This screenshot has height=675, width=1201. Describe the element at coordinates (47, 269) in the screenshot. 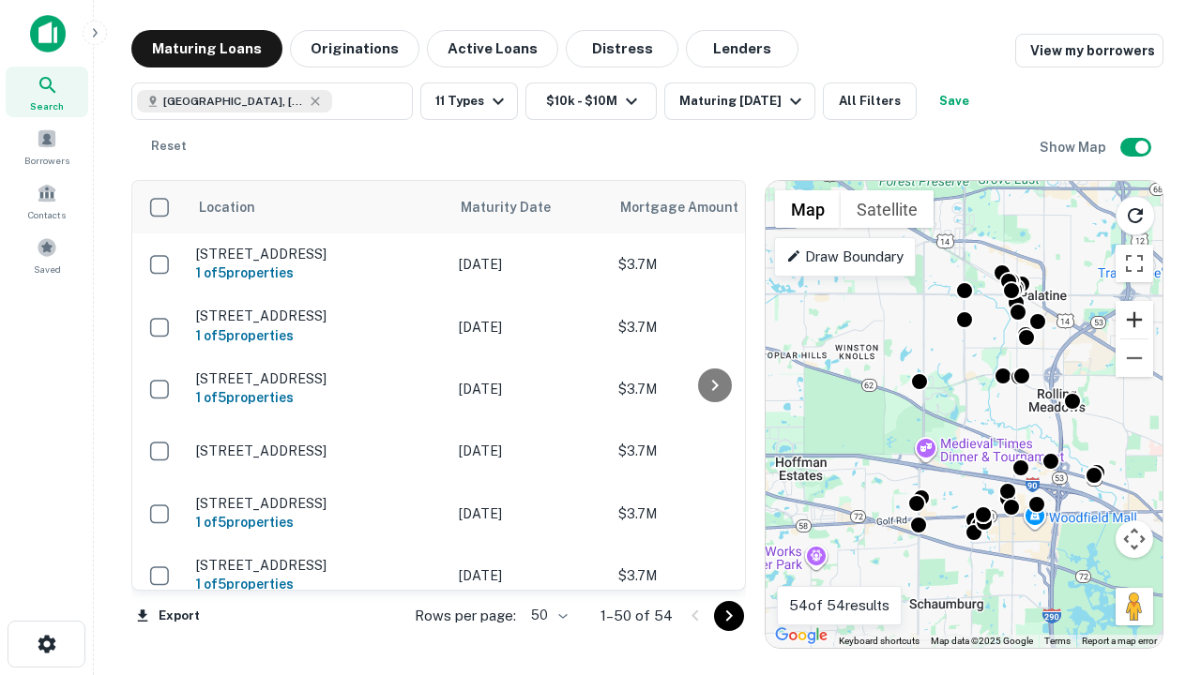

I see `span: Saved` at that location.